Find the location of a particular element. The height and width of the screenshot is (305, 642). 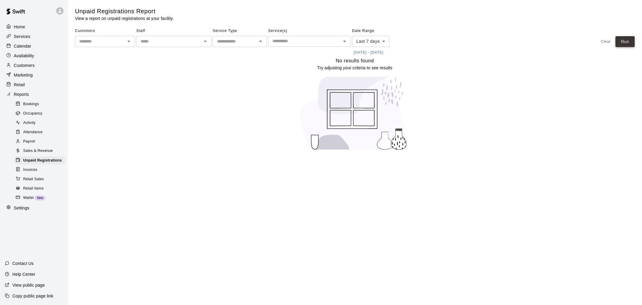

p: Availability is located at coordinates (24, 56).